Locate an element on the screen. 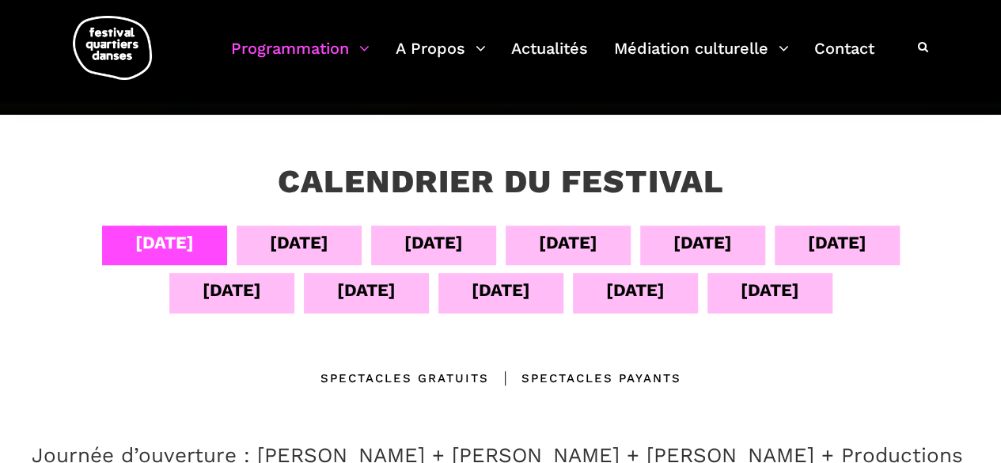  div: Spectacles gratuits is located at coordinates (404, 378).